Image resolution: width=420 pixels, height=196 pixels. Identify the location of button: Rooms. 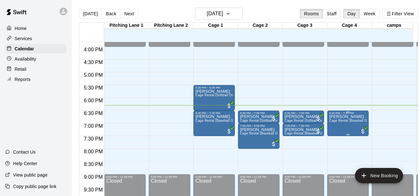
(311, 14).